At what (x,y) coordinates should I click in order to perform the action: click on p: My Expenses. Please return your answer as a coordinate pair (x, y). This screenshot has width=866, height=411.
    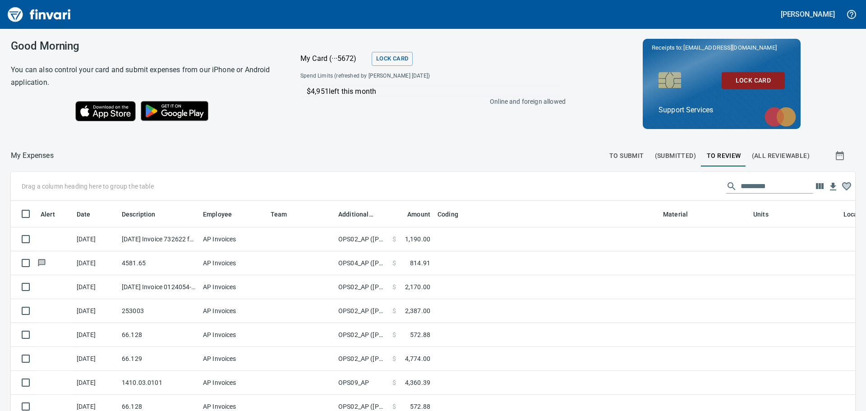
    Looking at the image, I should click on (32, 156).